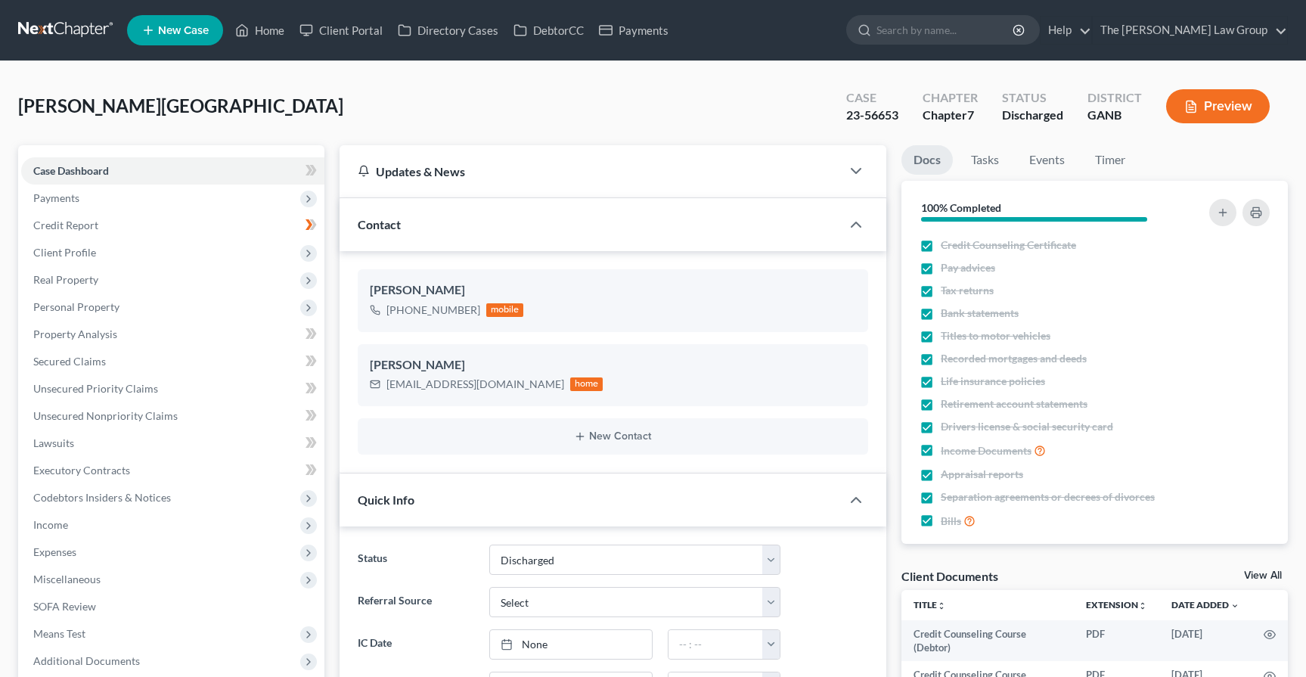 The image size is (1306, 677). What do you see at coordinates (172, 416) in the screenshot?
I see `a: Unsecured Nonpriority Claims` at bounding box center [172, 416].